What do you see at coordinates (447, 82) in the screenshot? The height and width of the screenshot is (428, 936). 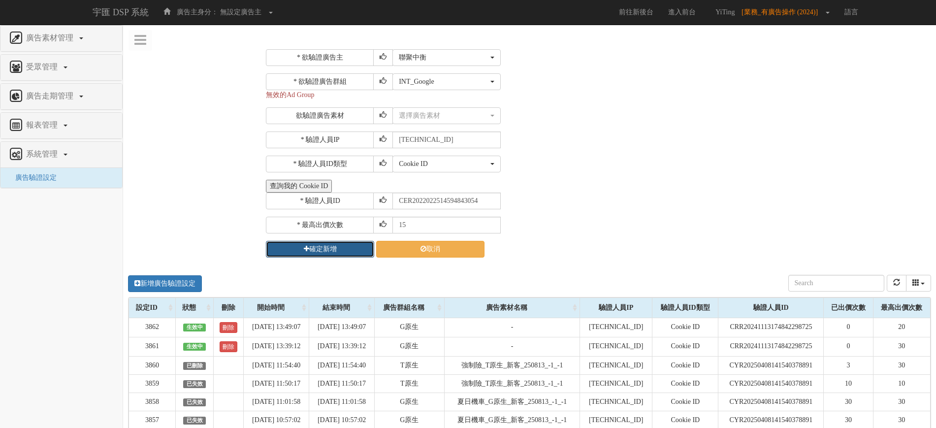 I see `button: INT_Google` at bounding box center [447, 82].